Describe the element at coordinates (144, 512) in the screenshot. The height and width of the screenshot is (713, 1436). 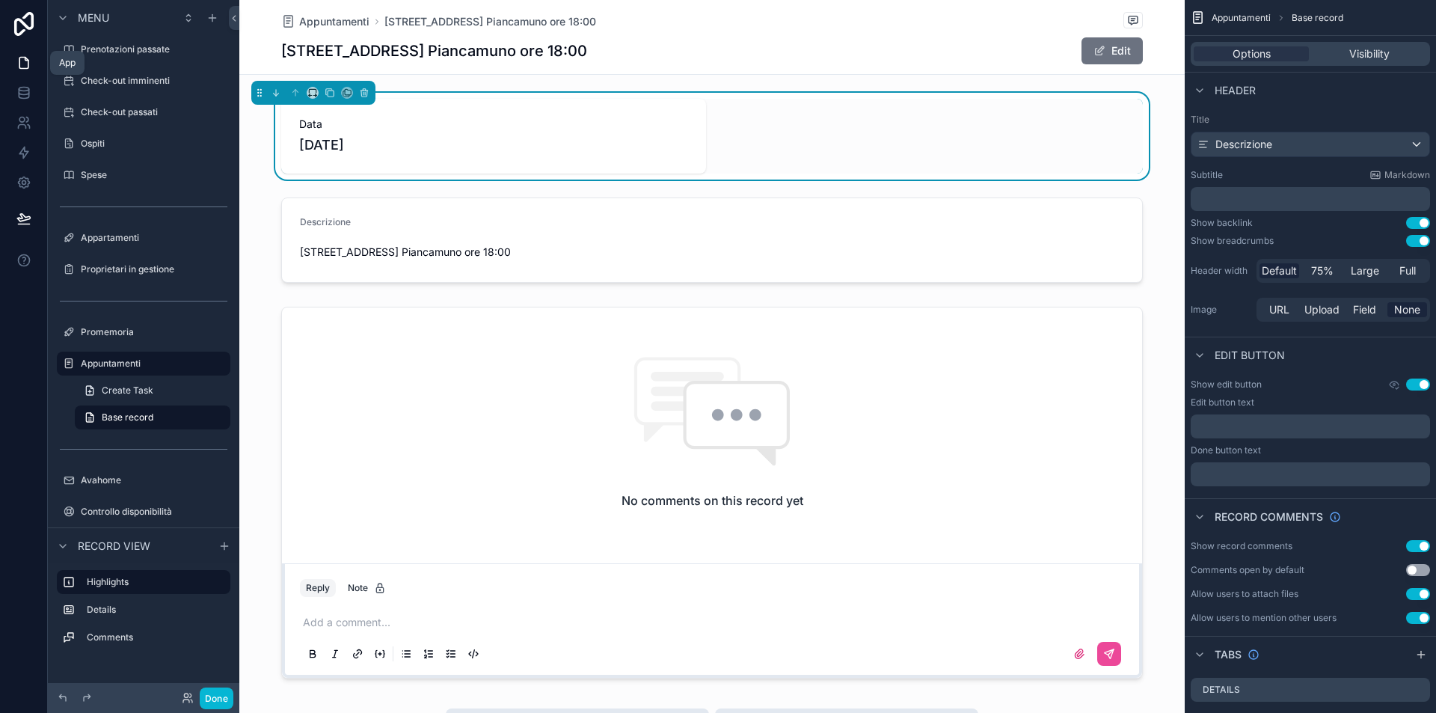
I see `a: Controllo disponibilità` at that location.